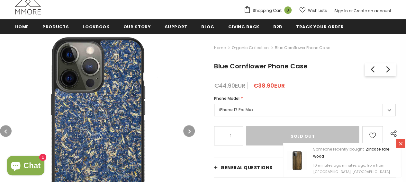 Image resolution: width=406 pixels, height=182 pixels. What do you see at coordinates (305, 110) in the screenshot?
I see `label: iPhone 17 Pro Max` at bounding box center [305, 110].